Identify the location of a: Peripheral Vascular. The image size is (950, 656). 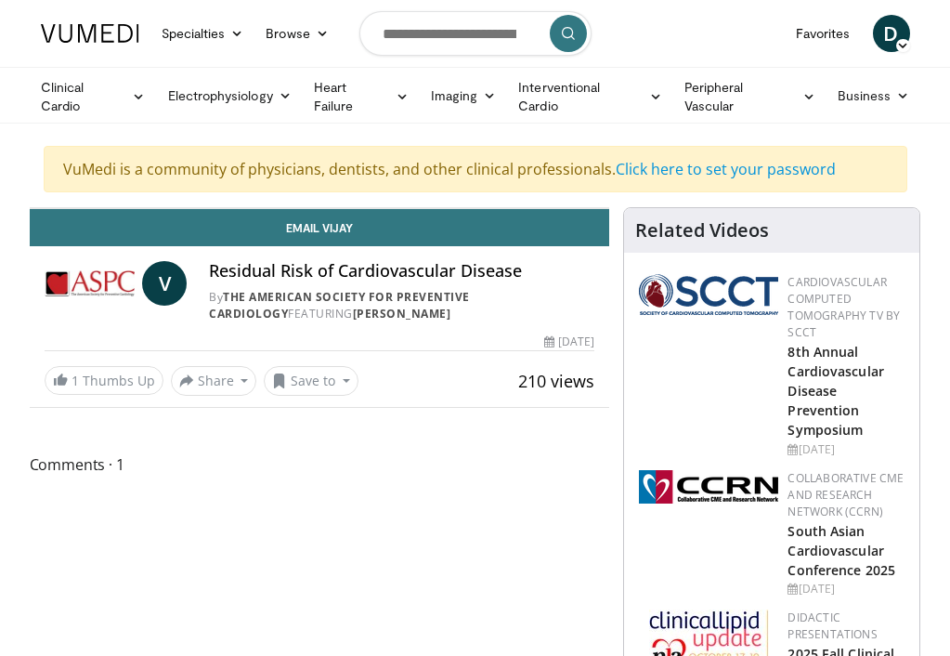
(749, 97).